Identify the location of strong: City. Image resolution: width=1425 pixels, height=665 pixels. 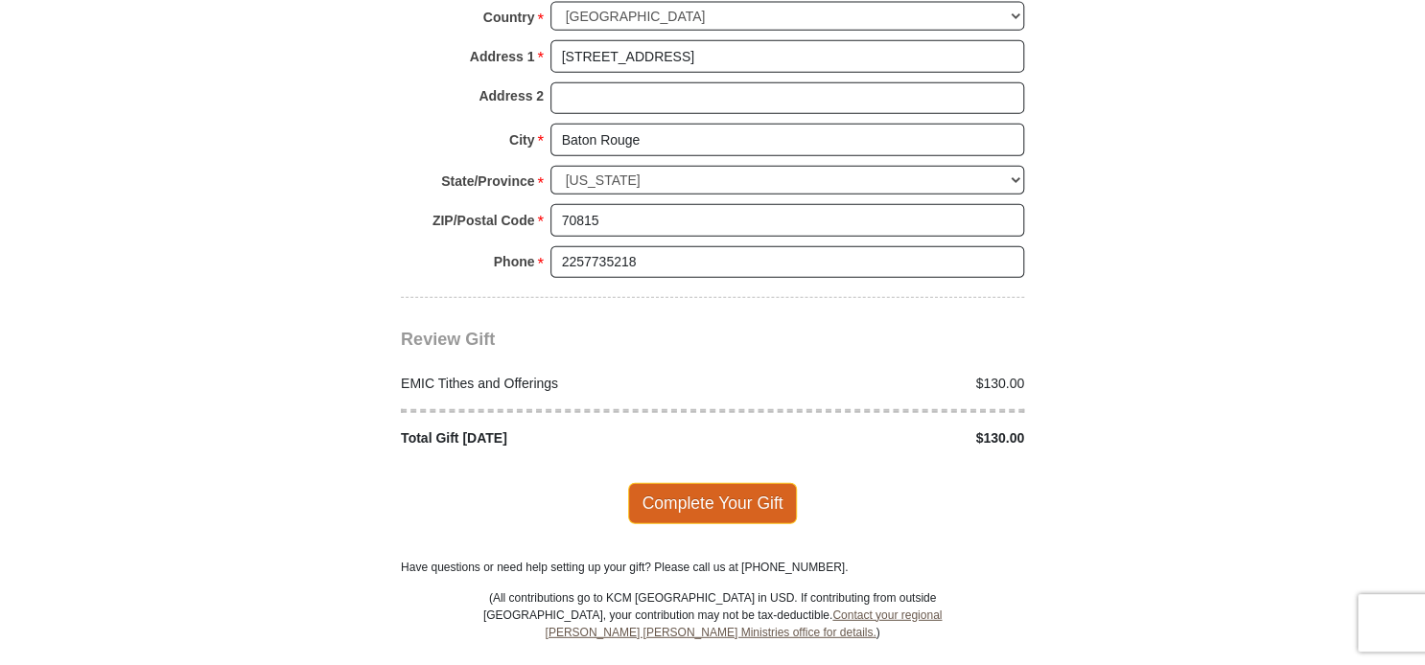
(522, 140).